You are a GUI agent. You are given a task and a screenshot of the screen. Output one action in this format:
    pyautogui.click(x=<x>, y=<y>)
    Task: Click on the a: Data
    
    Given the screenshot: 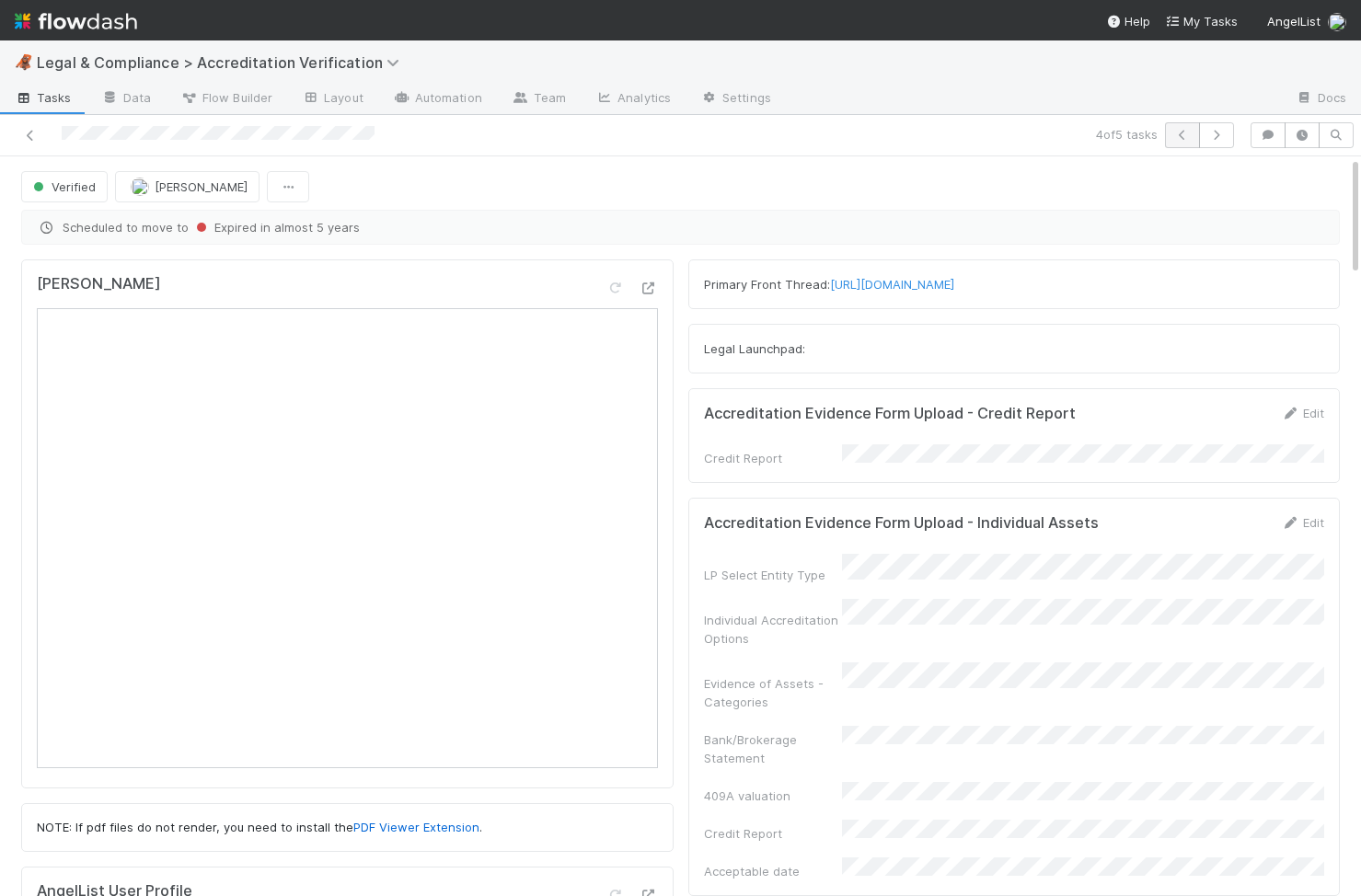 What is the action you would take?
    pyautogui.click(x=127, y=100)
    